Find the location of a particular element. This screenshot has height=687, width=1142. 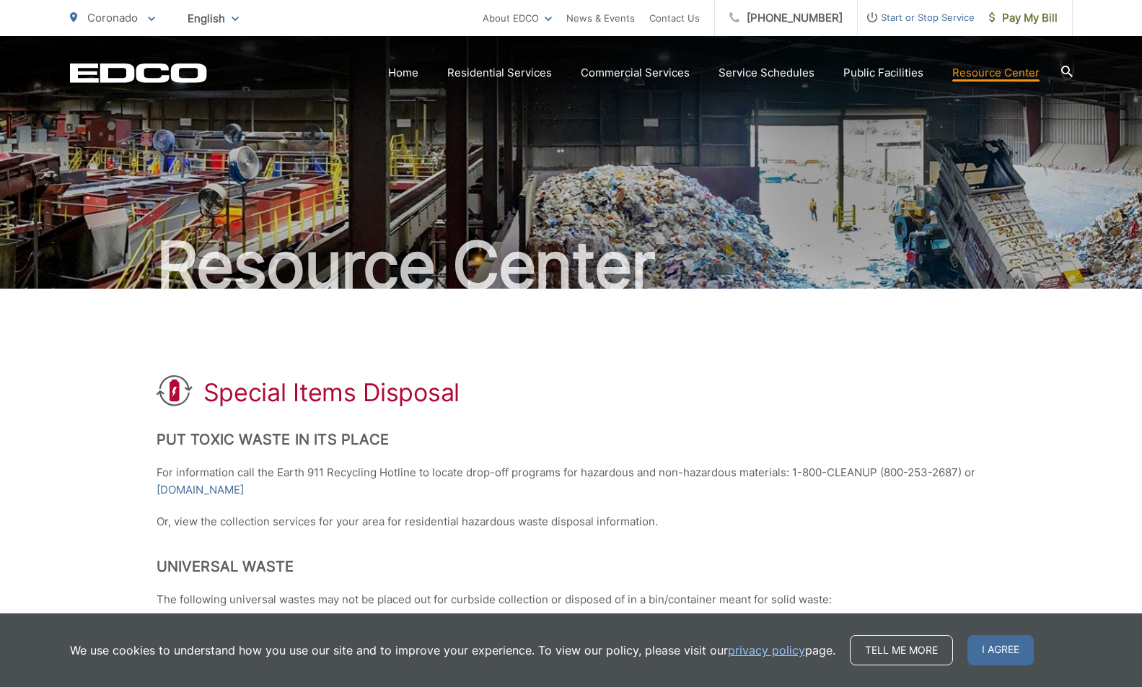

span: English is located at coordinates (213, 18).